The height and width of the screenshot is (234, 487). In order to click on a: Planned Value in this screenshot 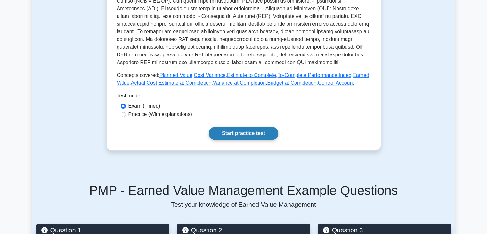, I will do `click(176, 75)`.